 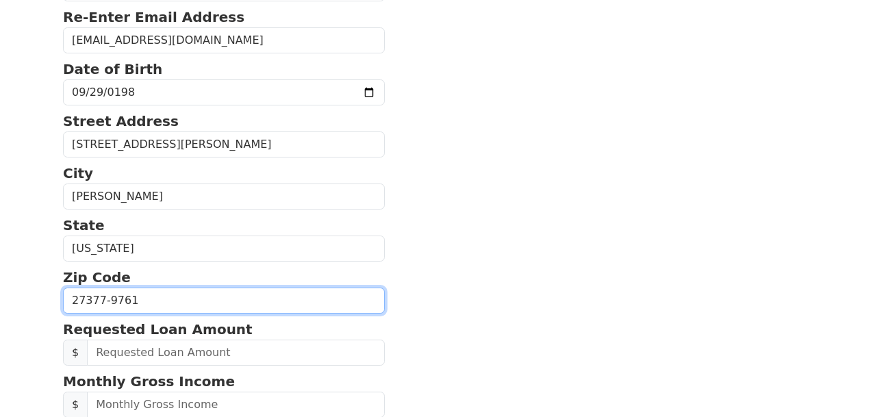 What do you see at coordinates (224, 144) in the screenshot?
I see `input: Street Address` at bounding box center [224, 144].